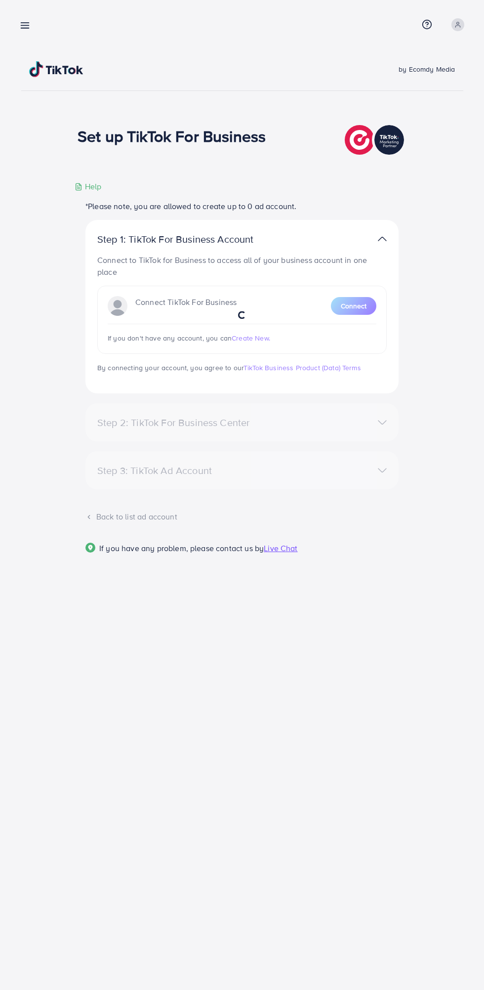 The image size is (484, 990). Describe the element at coordinates (88, 186) in the screenshot. I see `div: Help` at that location.